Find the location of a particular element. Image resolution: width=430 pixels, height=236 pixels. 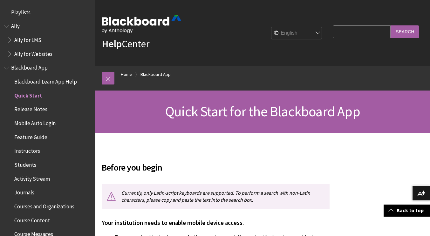

span: Quick Start for the Blackboard App is located at coordinates (262, 111).